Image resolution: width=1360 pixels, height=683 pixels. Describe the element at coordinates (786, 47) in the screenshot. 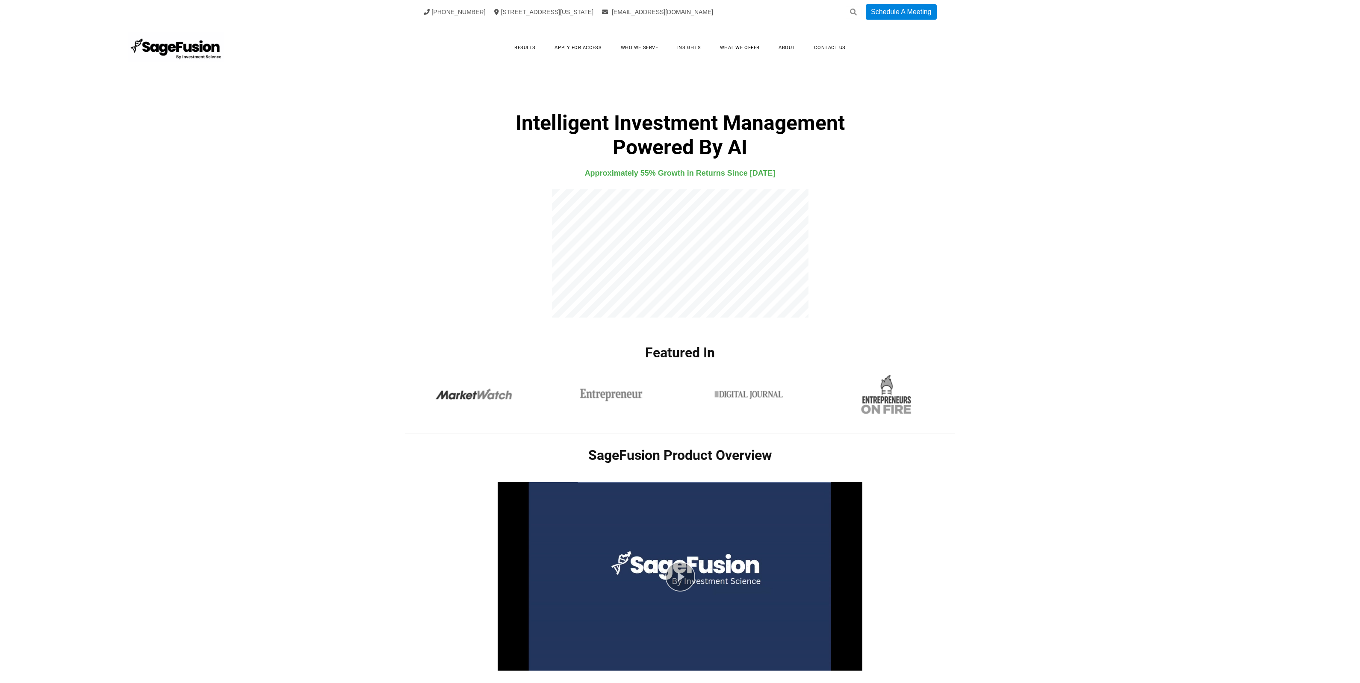

I see `a: About` at that location.